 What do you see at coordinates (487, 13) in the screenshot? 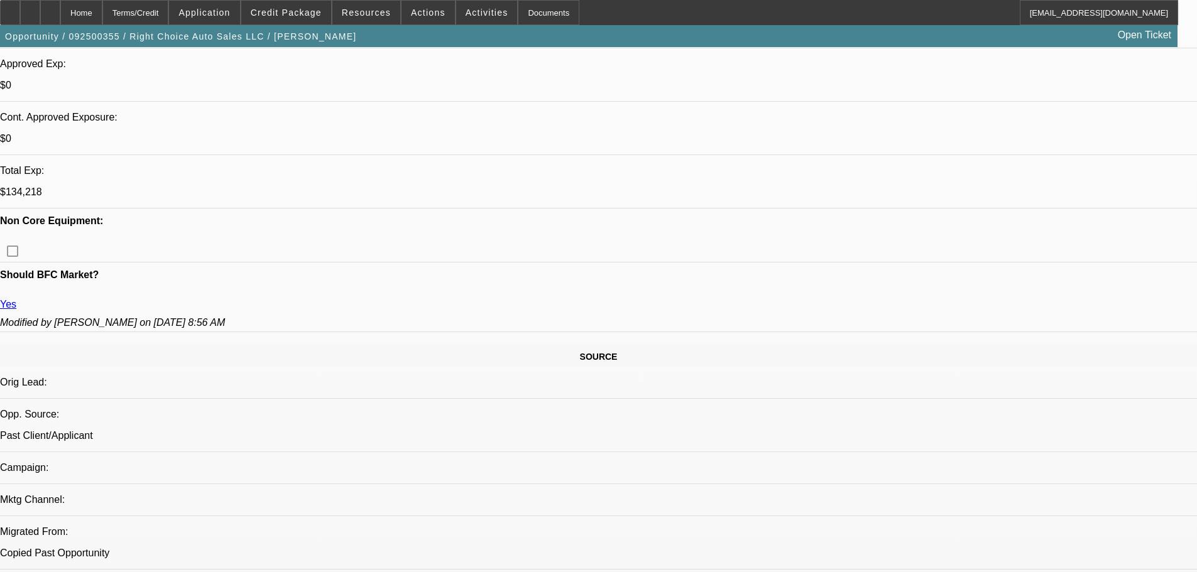
I see `button: Activities` at bounding box center [487, 13].